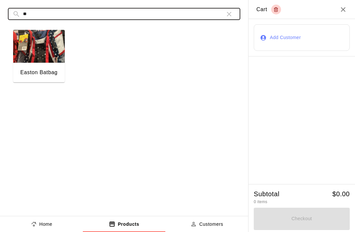  I want to click on button: Add Customer, so click(301, 37).